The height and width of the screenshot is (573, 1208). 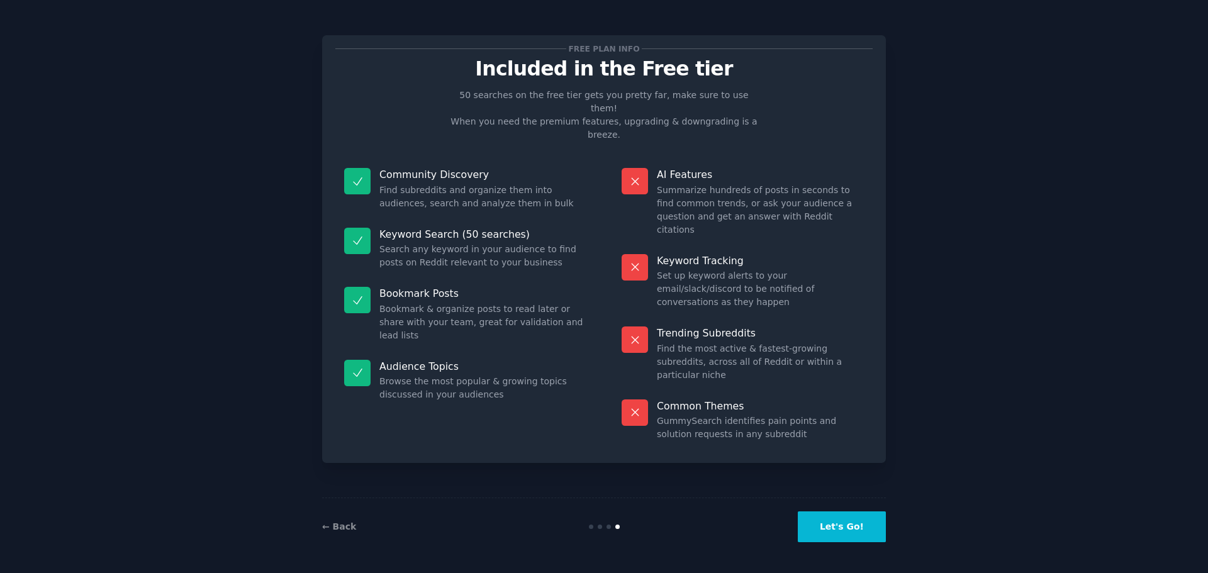 I want to click on p: Bookmark Posts, so click(x=483, y=293).